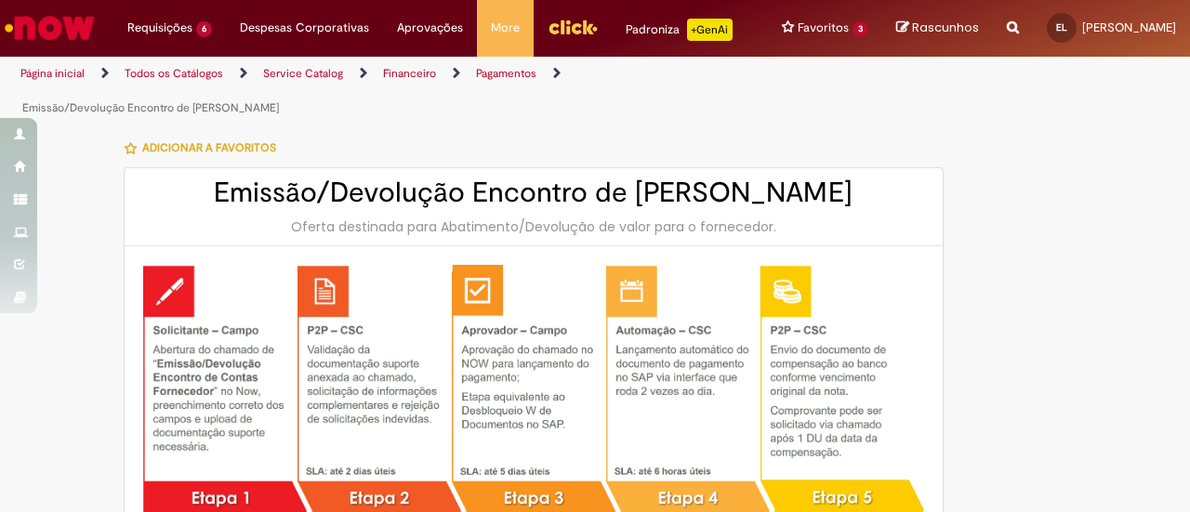 This screenshot has width=1190, height=512. I want to click on p: +GenAi, so click(710, 30).